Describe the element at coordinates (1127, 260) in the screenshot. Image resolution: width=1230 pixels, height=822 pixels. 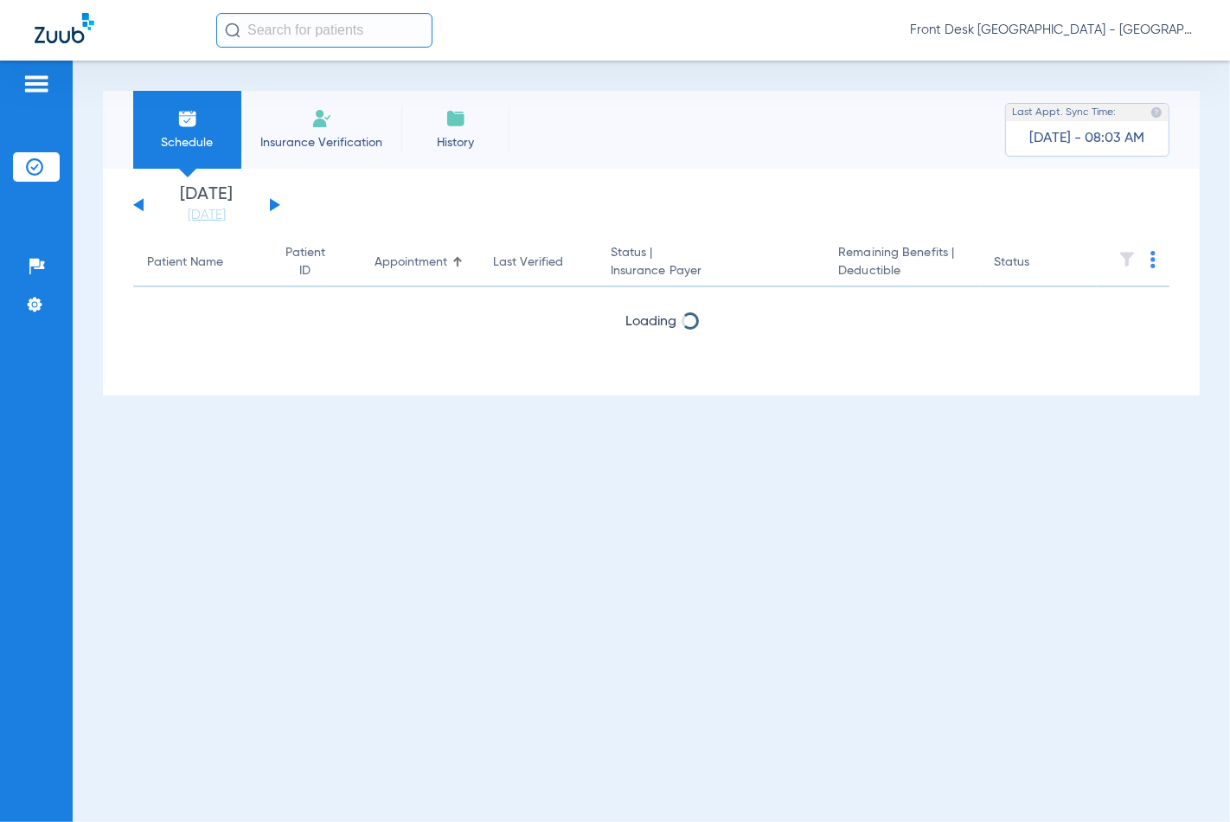
I see `img: filter.svg` at that location.